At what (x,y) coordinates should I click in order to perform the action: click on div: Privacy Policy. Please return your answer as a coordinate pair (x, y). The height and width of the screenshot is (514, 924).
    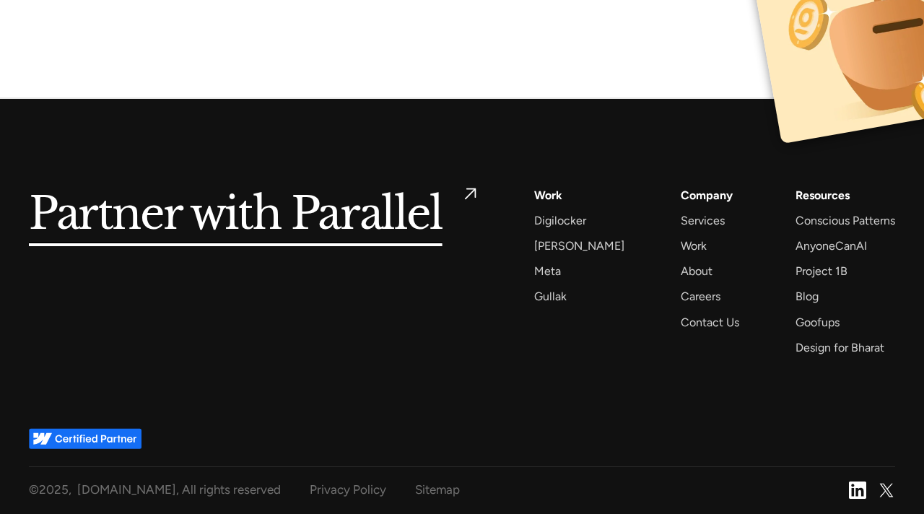
    Looking at the image, I should click on (348, 490).